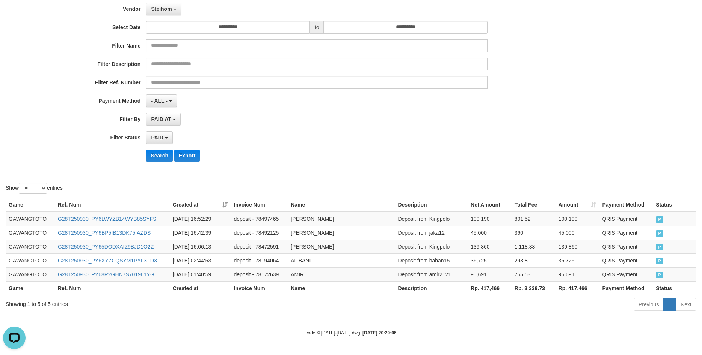 The image size is (702, 355). What do you see at coordinates (259, 233) in the screenshot?
I see `td: deposit - 78492125` at bounding box center [259, 233].